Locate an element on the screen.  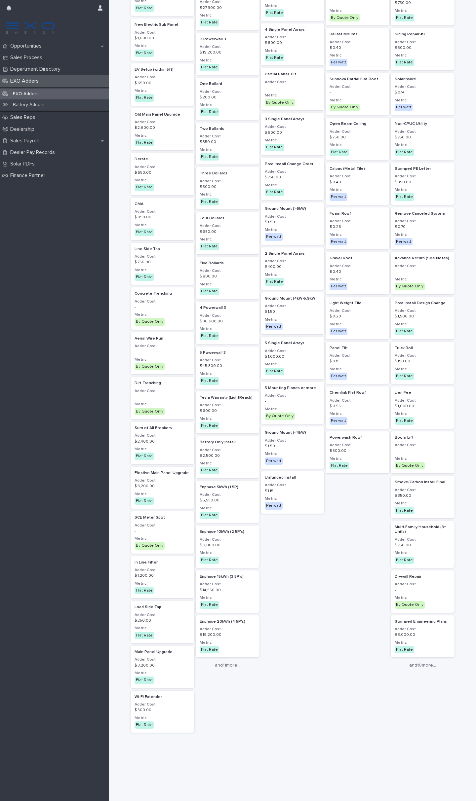
p: $ 45,300.00 is located at coordinates (227, 366).